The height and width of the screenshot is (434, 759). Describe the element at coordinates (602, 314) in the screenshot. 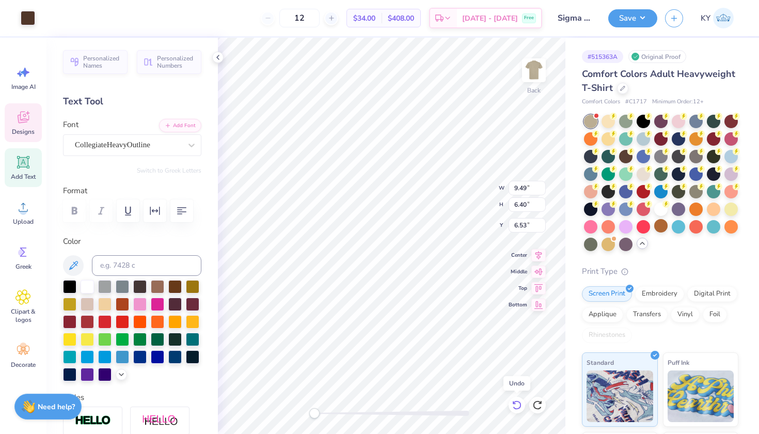

I see `div: Applique` at that location.